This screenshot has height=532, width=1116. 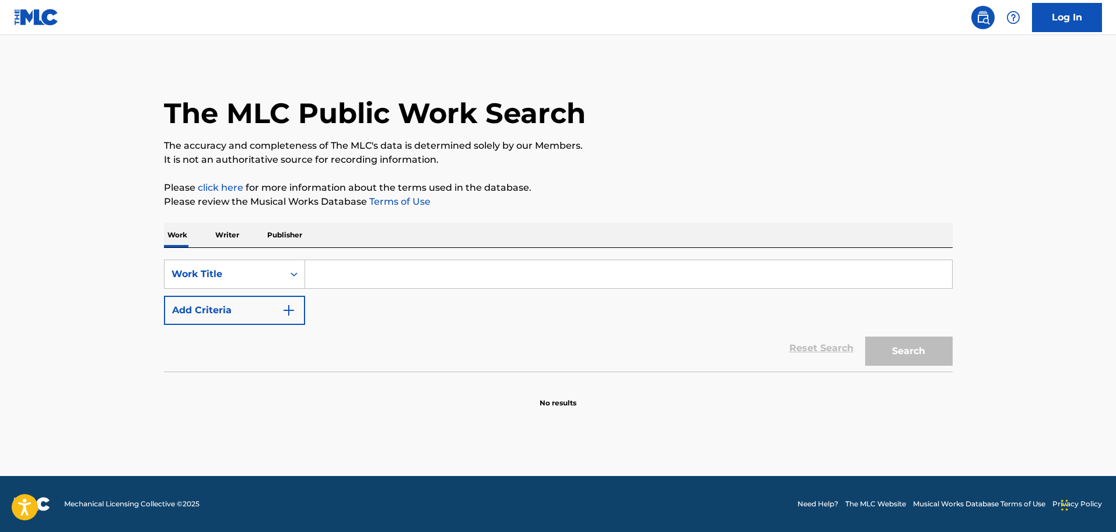 What do you see at coordinates (1067, 18) in the screenshot?
I see `a: Log In` at bounding box center [1067, 18].